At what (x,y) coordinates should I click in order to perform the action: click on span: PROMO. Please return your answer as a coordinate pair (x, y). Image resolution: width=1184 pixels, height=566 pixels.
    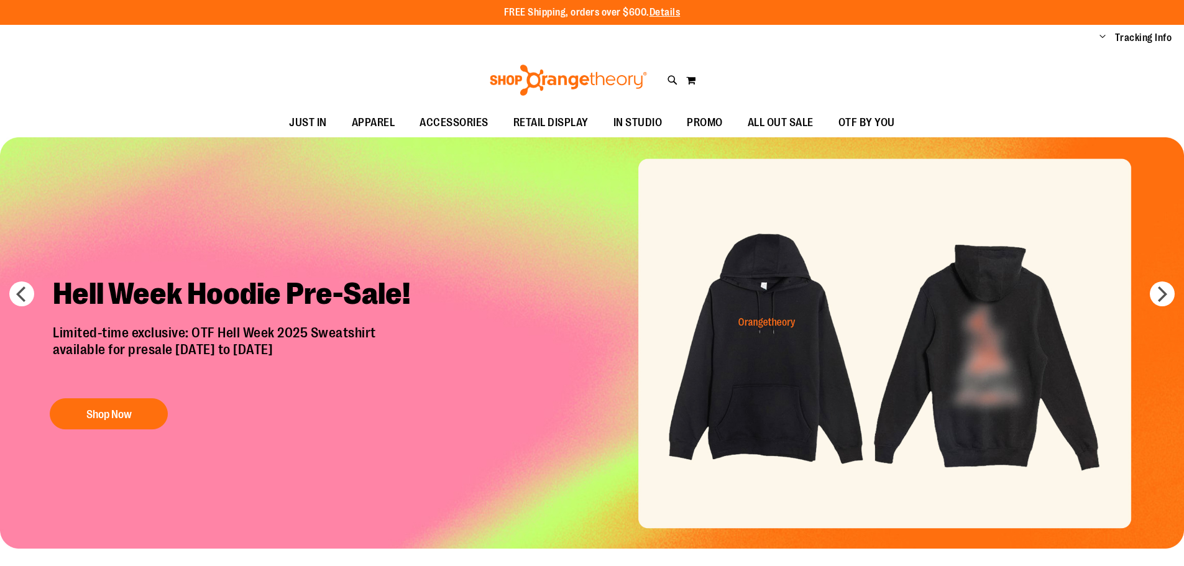
    Looking at the image, I should click on (705, 122).